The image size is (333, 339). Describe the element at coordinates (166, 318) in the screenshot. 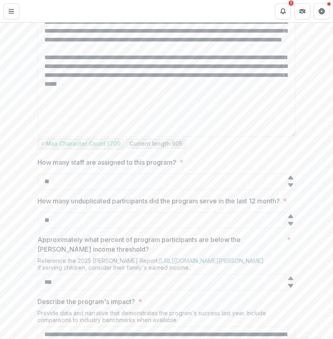

I see `div: Provide data and narrative that demonstrates the program's success last year. Include comparisons...` at that location.